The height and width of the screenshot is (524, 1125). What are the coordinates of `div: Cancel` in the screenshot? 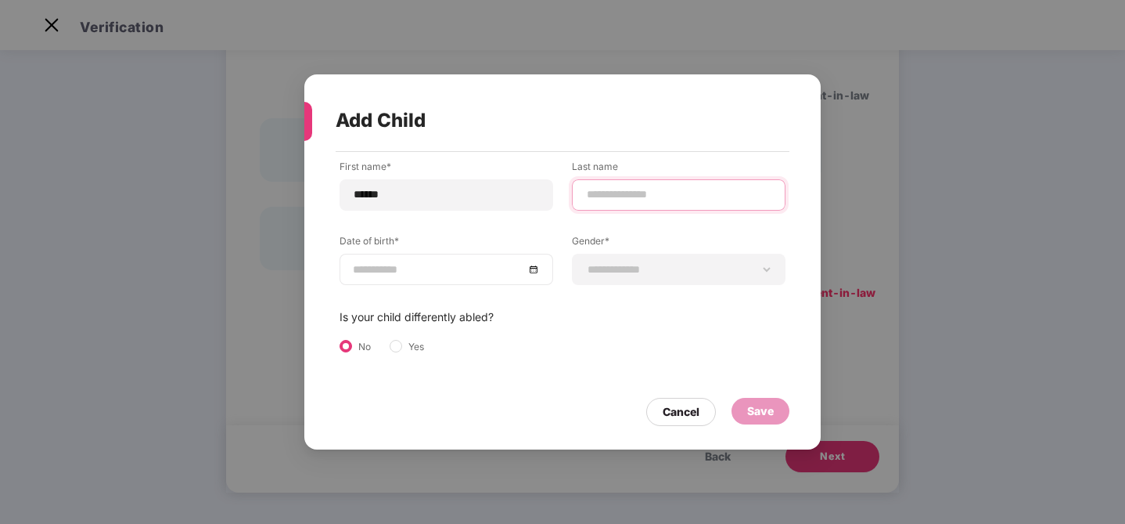 It's located at (681, 412).